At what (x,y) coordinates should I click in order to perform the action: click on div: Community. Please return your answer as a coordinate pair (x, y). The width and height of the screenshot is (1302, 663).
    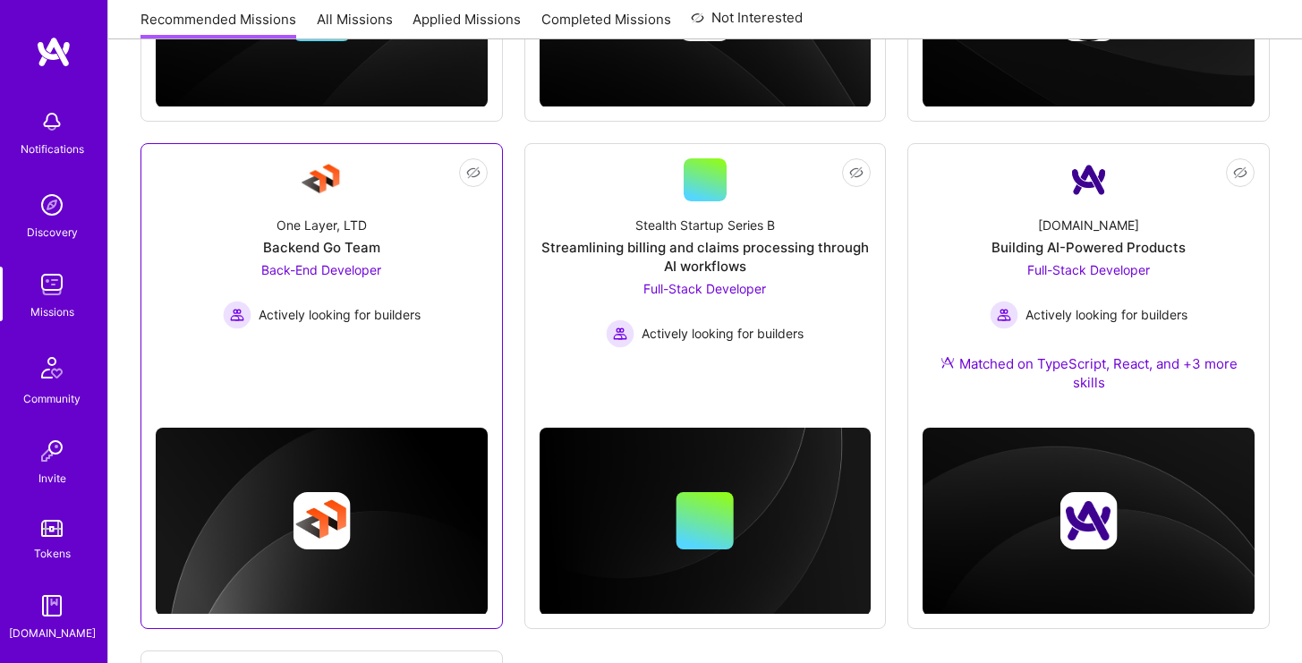
    Looking at the image, I should click on (52, 398).